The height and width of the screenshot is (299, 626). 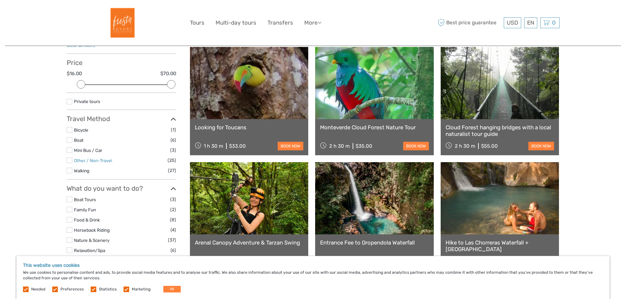 What do you see at coordinates (489, 146) in the screenshot?
I see `div: $55.00` at bounding box center [489, 146].